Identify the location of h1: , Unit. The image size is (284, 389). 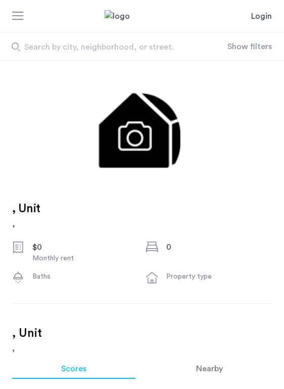
(26, 209).